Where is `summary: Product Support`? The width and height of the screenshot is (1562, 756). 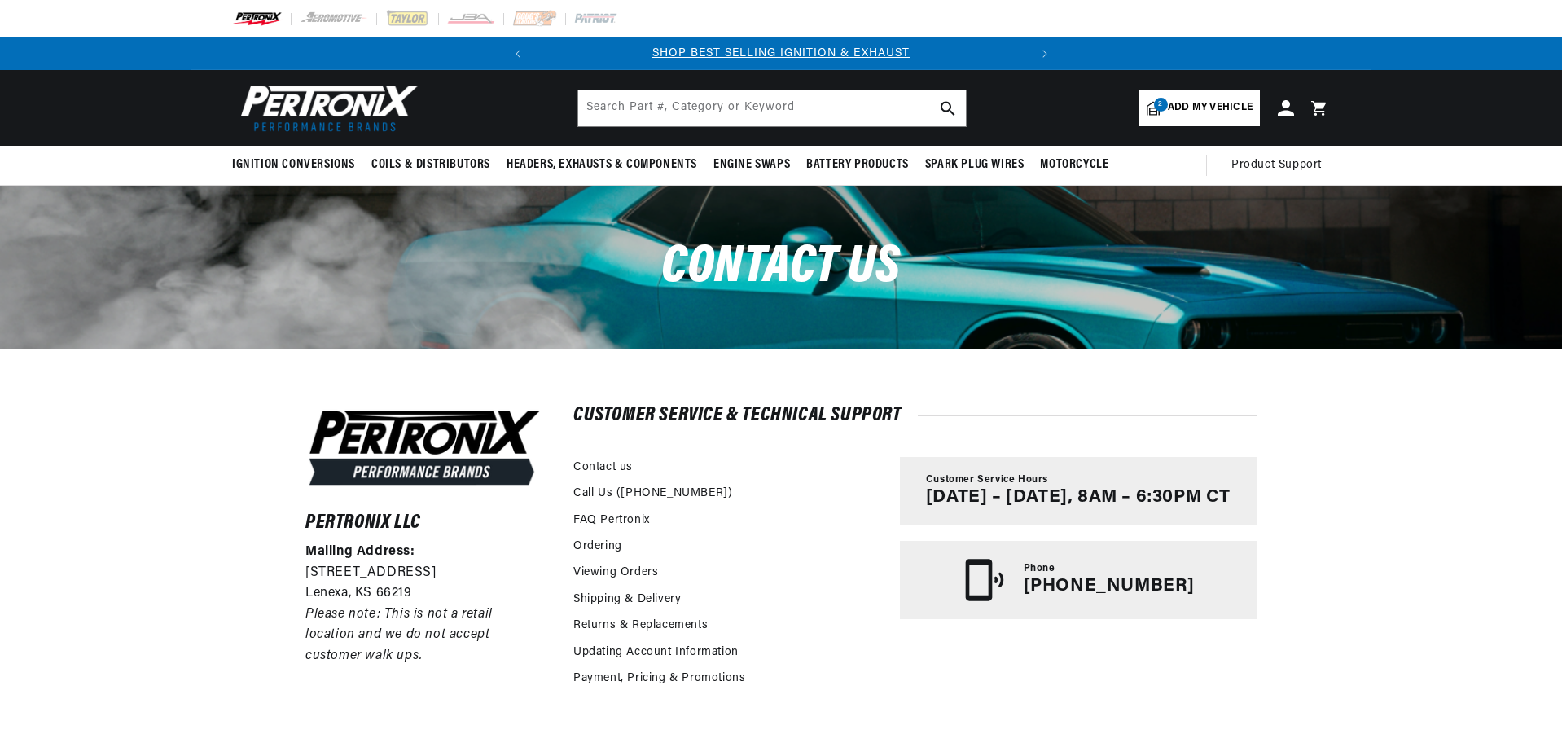 summary: Product Support is located at coordinates (1280, 165).